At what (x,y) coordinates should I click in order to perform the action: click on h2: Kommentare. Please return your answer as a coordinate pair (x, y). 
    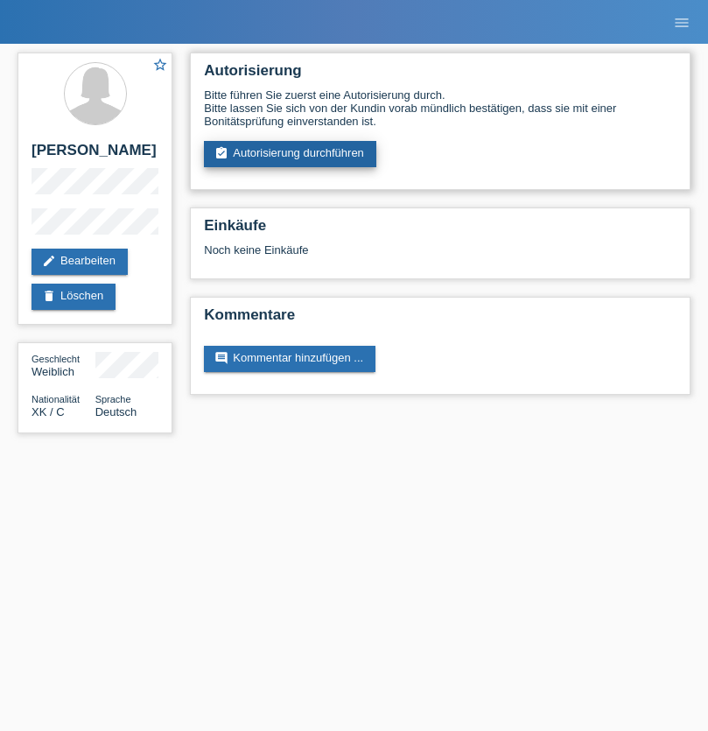
    Looking at the image, I should click on (440, 319).